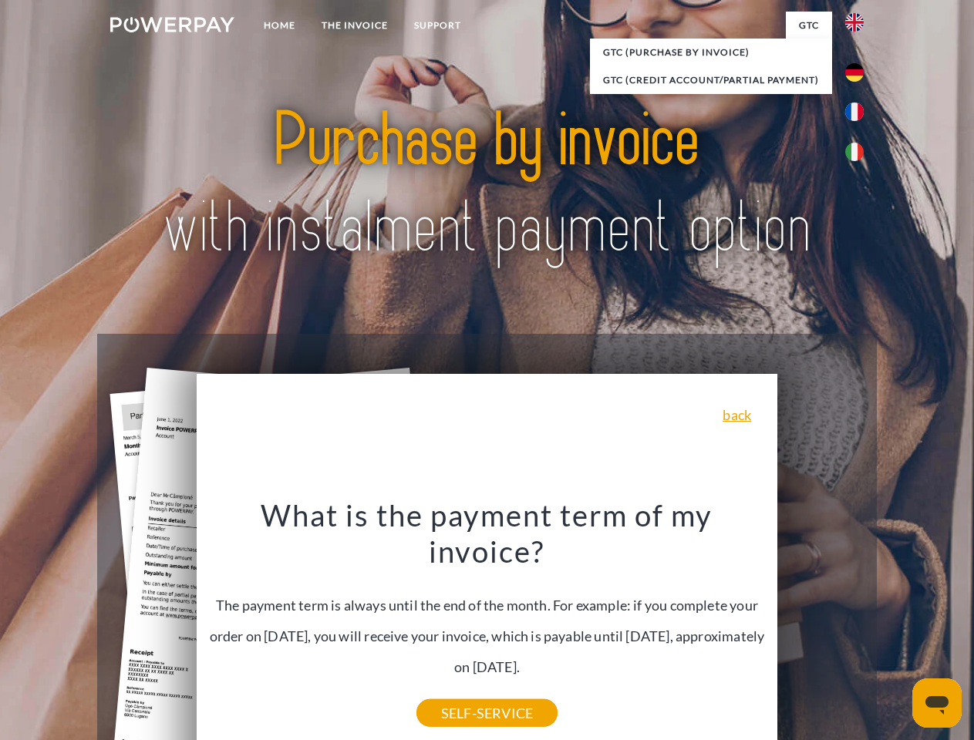  Describe the element at coordinates (172, 25) in the screenshot. I see `img: logo-powerpay-white.svg` at that location.